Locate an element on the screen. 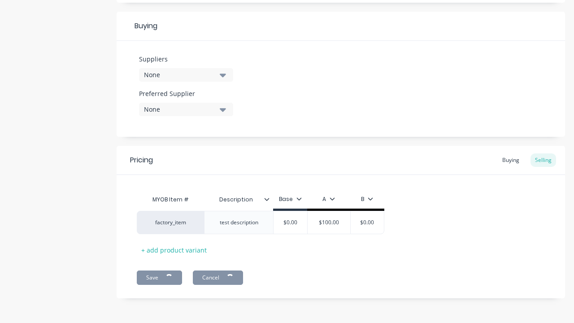 The height and width of the screenshot is (323, 574). div: Selling is located at coordinates (543, 160).